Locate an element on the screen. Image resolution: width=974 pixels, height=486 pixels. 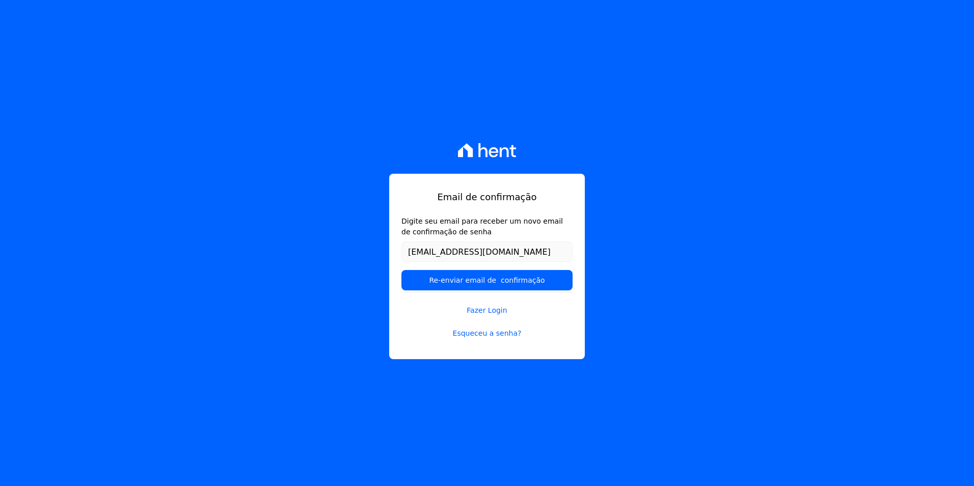
h1: Email de confirmação is located at coordinates (487, 197).